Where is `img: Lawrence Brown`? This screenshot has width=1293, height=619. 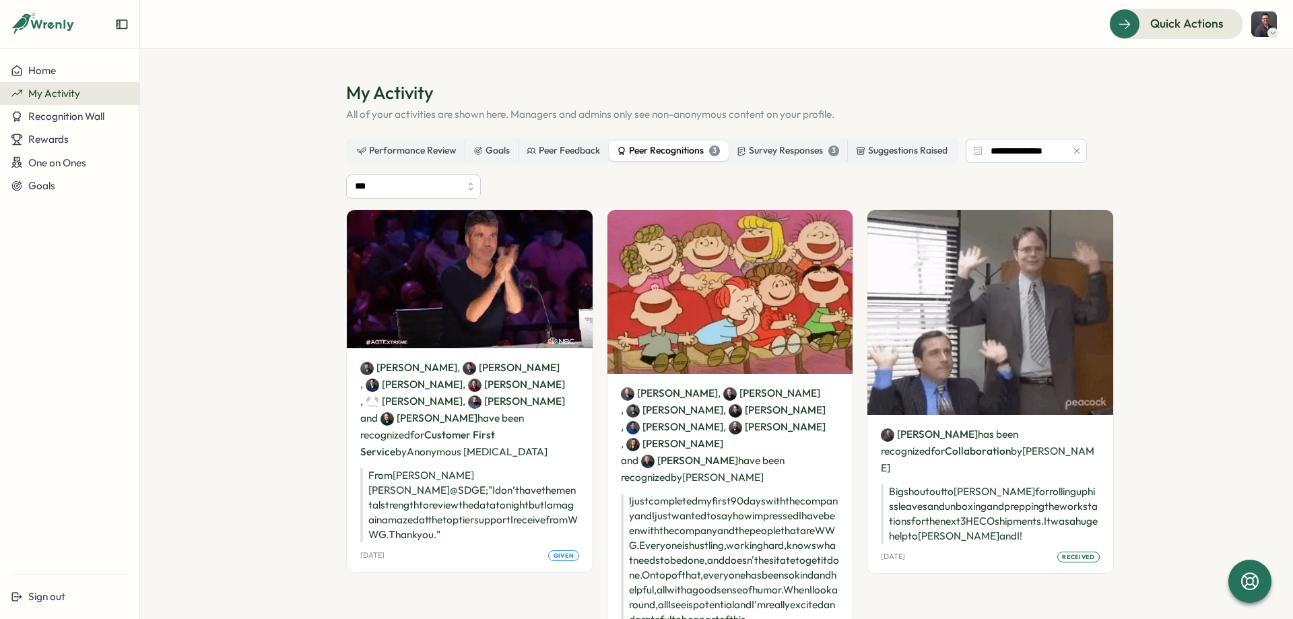
img: Lawrence Brown is located at coordinates (475, 385).